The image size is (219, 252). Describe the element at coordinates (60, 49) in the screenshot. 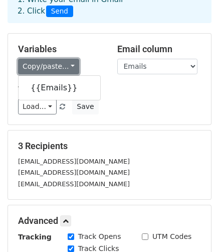

I see `h5: Variables` at that location.